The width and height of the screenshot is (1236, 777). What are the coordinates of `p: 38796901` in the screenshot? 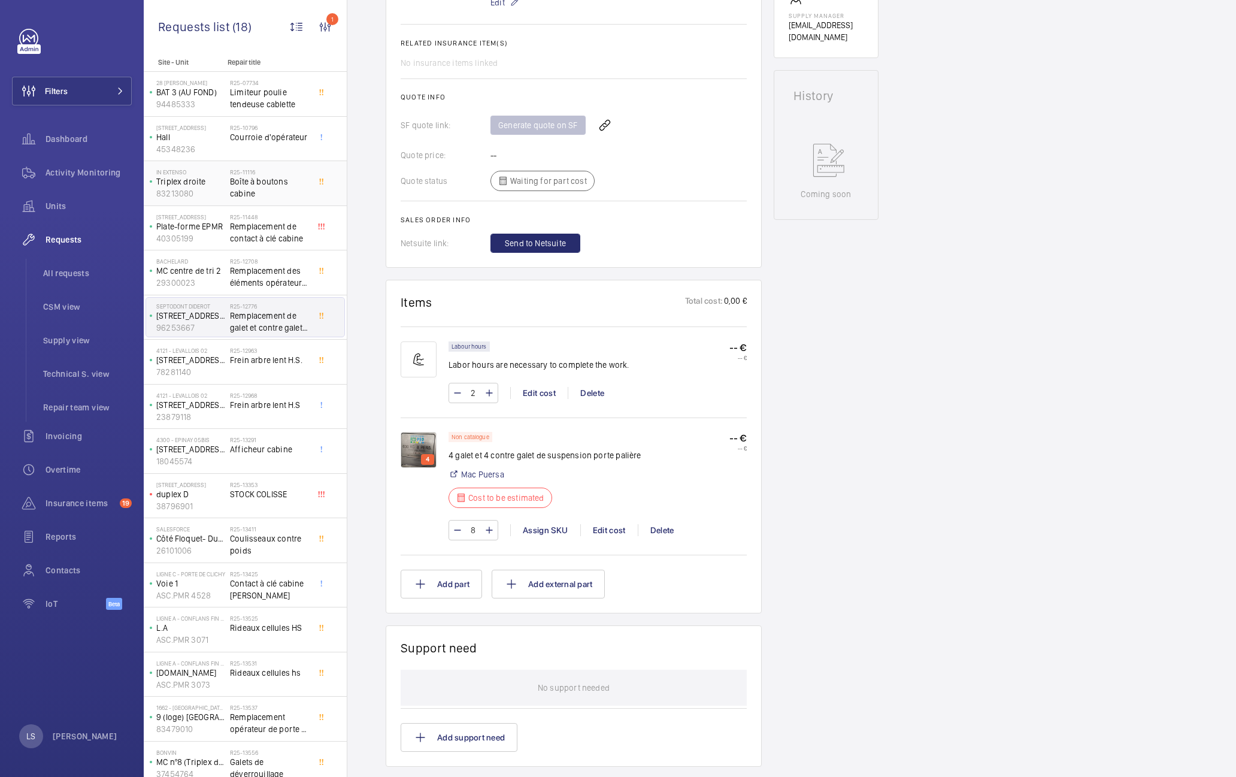 It's located at (190, 506).